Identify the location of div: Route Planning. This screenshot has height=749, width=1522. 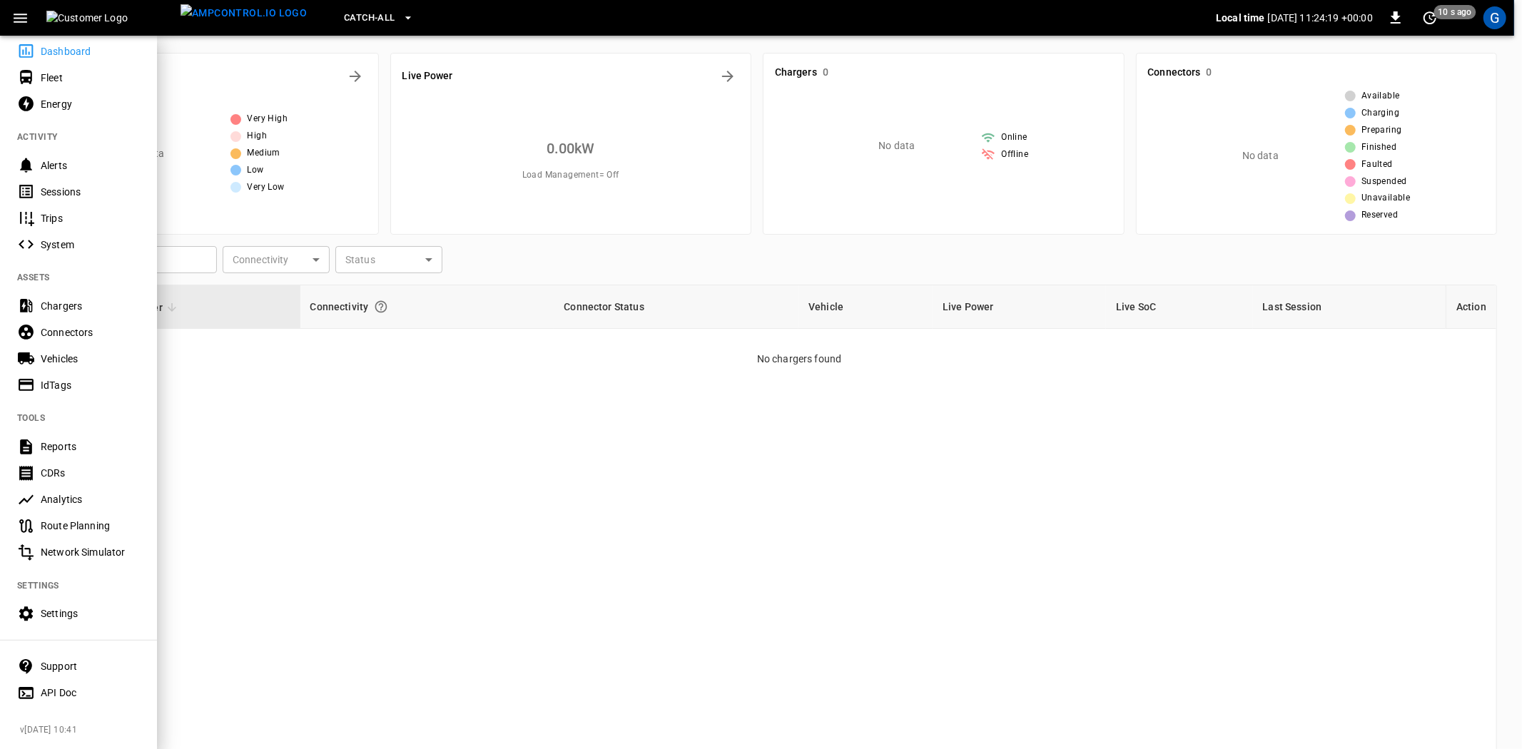
(90, 526).